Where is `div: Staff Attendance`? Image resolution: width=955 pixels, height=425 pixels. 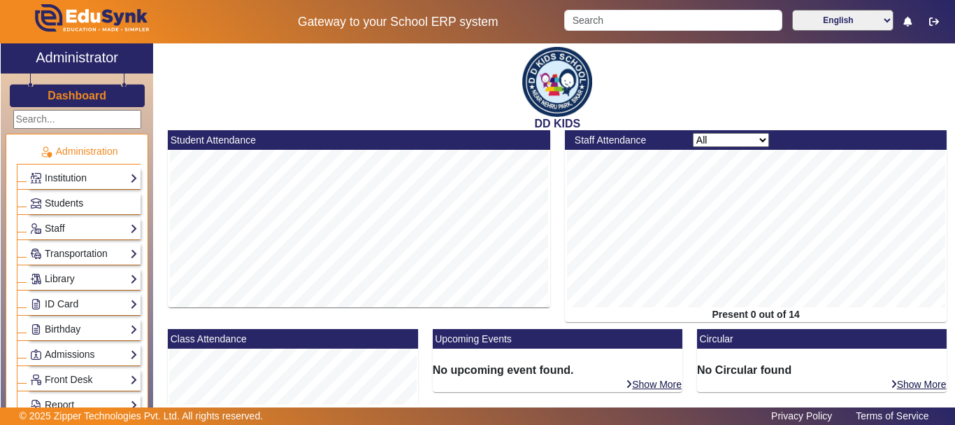
div: Staff Attendance is located at coordinates (626, 140).